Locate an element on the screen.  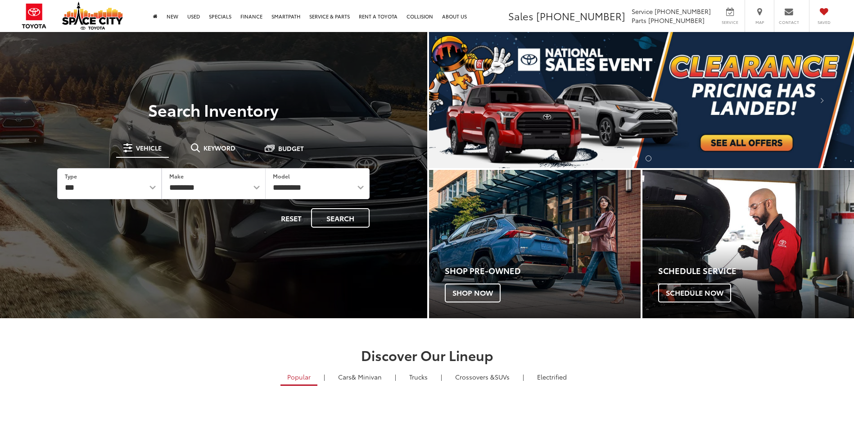
span: Parts is located at coordinates (639, 20).